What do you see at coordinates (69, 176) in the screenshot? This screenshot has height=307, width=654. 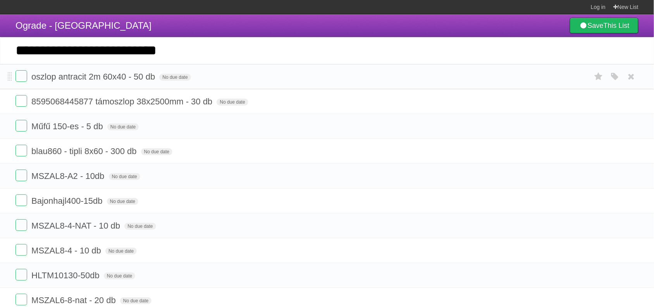 I see `span: MSZAL8-A2 - 10db` at bounding box center [69, 176].